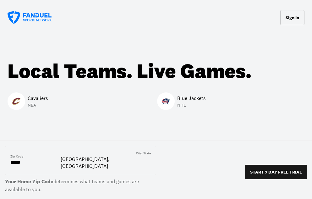 The width and height of the screenshot is (312, 199). Describe the element at coordinates (38, 105) in the screenshot. I see `p: NBA` at that location.